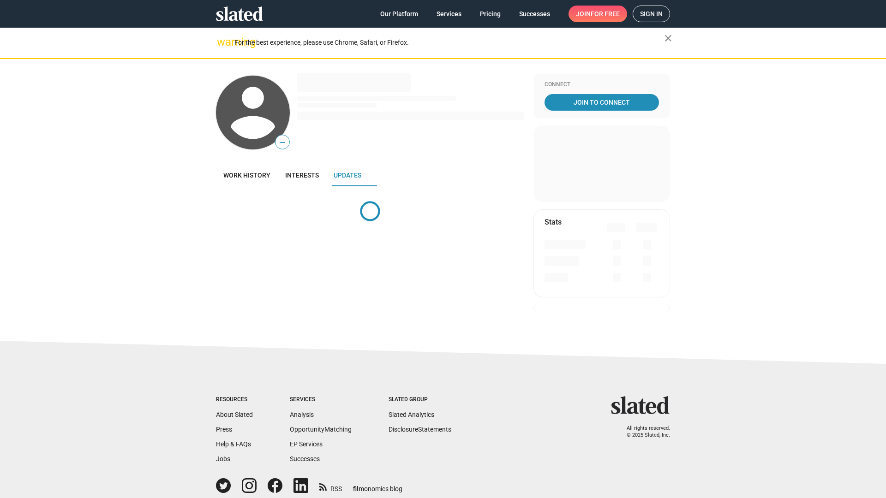  I want to click on a: Help & FAQs, so click(233, 444).